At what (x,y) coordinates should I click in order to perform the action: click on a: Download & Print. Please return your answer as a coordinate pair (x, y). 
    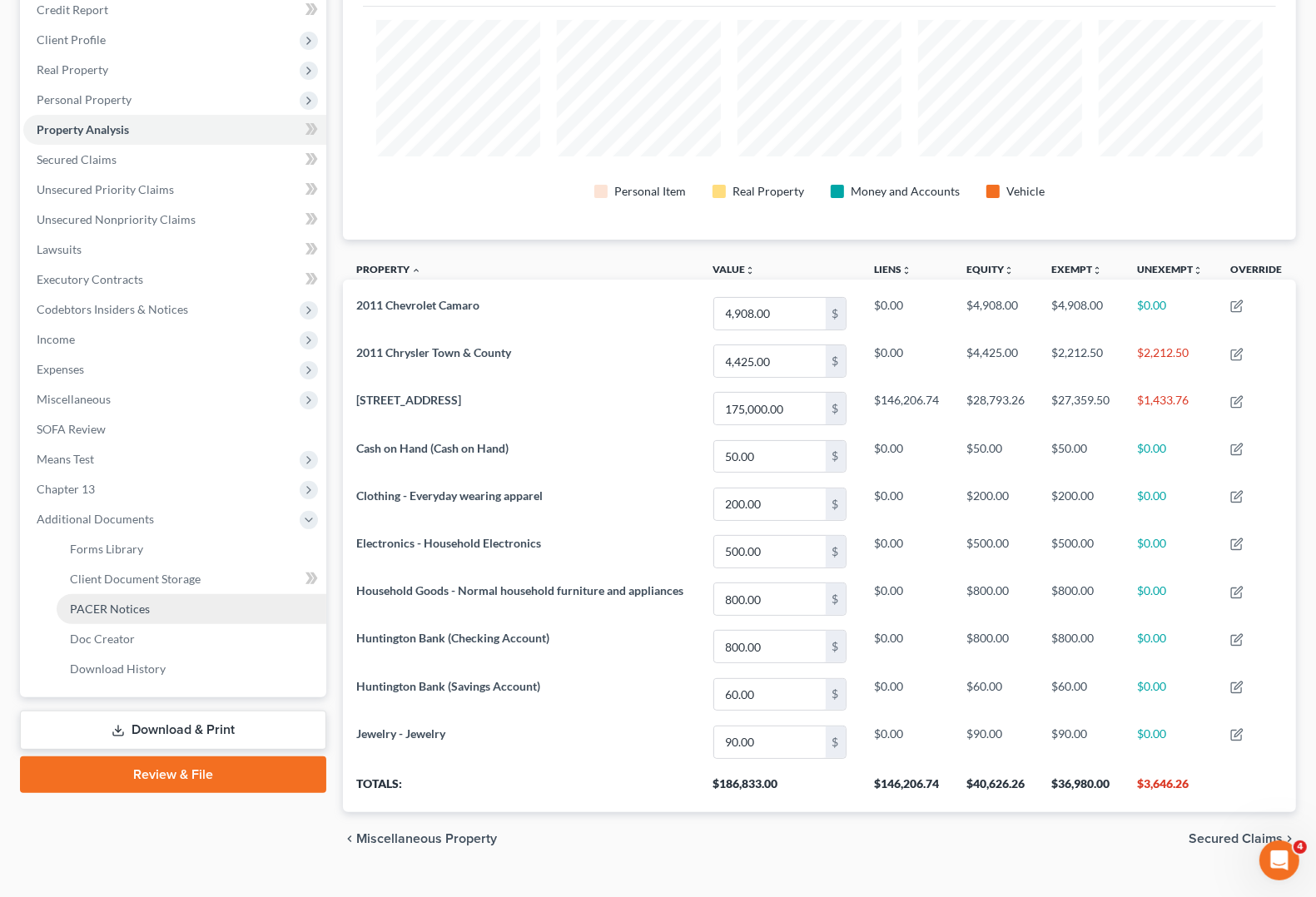
    Looking at the image, I should click on (173, 730).